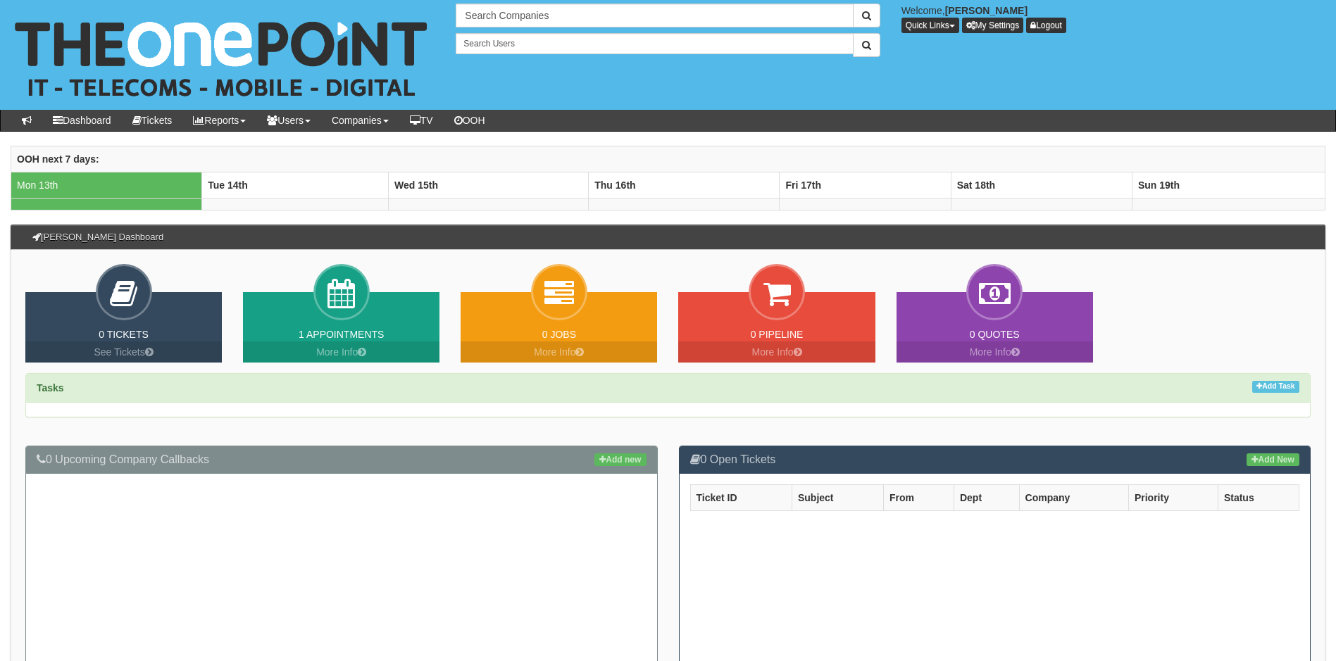  What do you see at coordinates (421, 120) in the screenshot?
I see `a: TV` at bounding box center [421, 120].